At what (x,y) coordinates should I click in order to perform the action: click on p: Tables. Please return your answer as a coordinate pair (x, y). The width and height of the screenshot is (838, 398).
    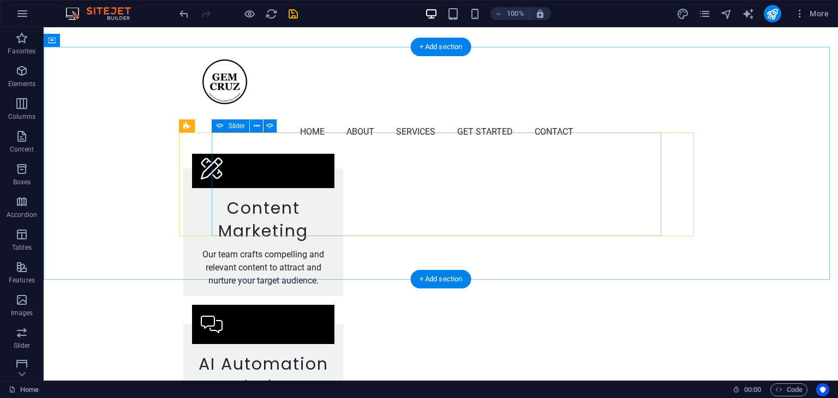
    Looking at the image, I should click on (22, 248).